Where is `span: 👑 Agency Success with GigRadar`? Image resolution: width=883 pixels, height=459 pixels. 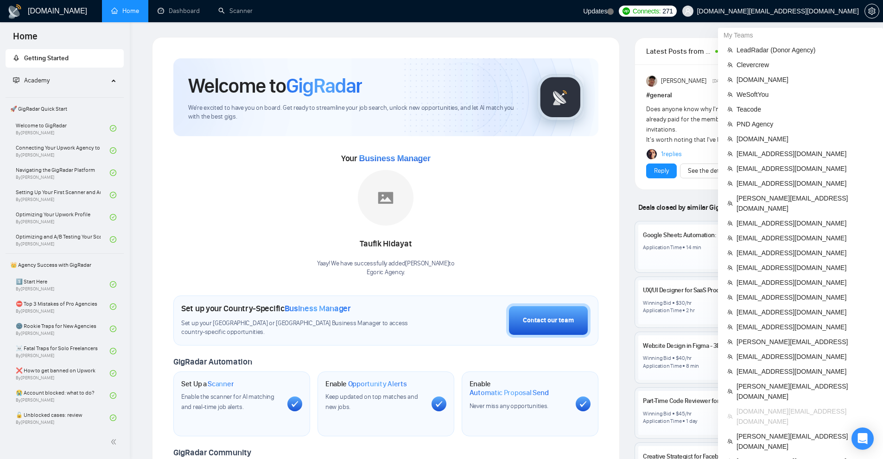 span: 👑 Agency Success with GigRadar is located at coordinates (64, 265).